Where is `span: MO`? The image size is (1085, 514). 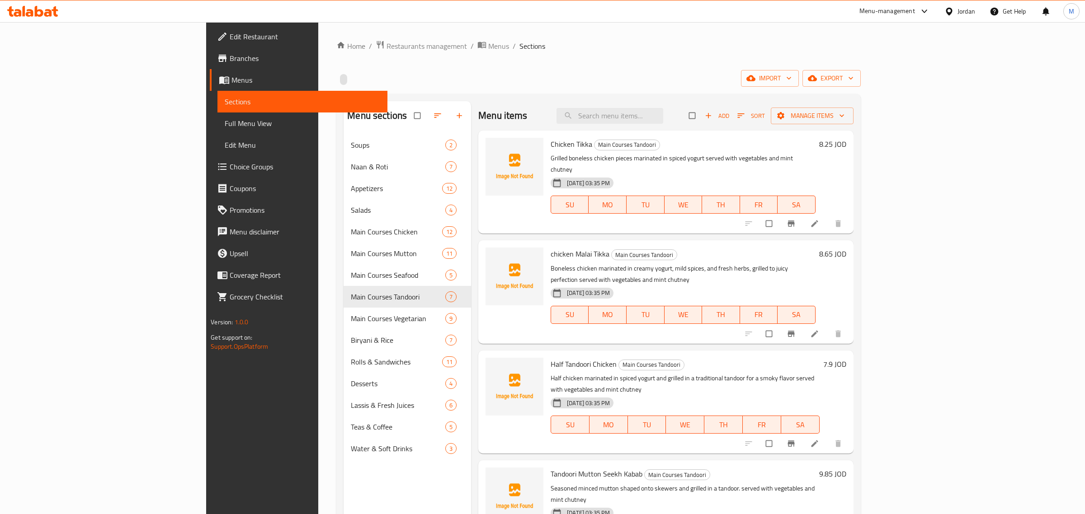 span: MO is located at coordinates (608, 425).